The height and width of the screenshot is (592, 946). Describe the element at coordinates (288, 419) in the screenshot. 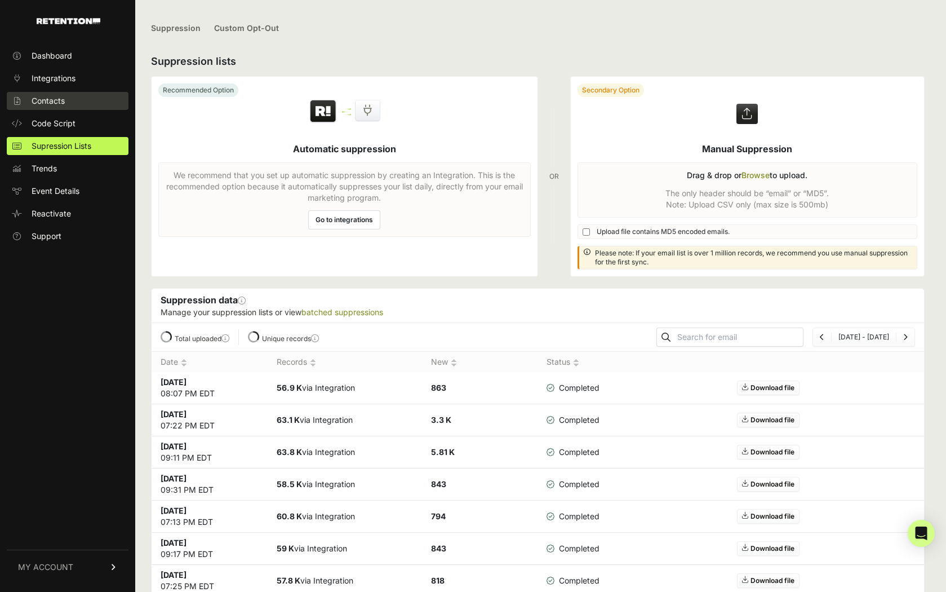

I see `strong: 63.1 K` at that location.